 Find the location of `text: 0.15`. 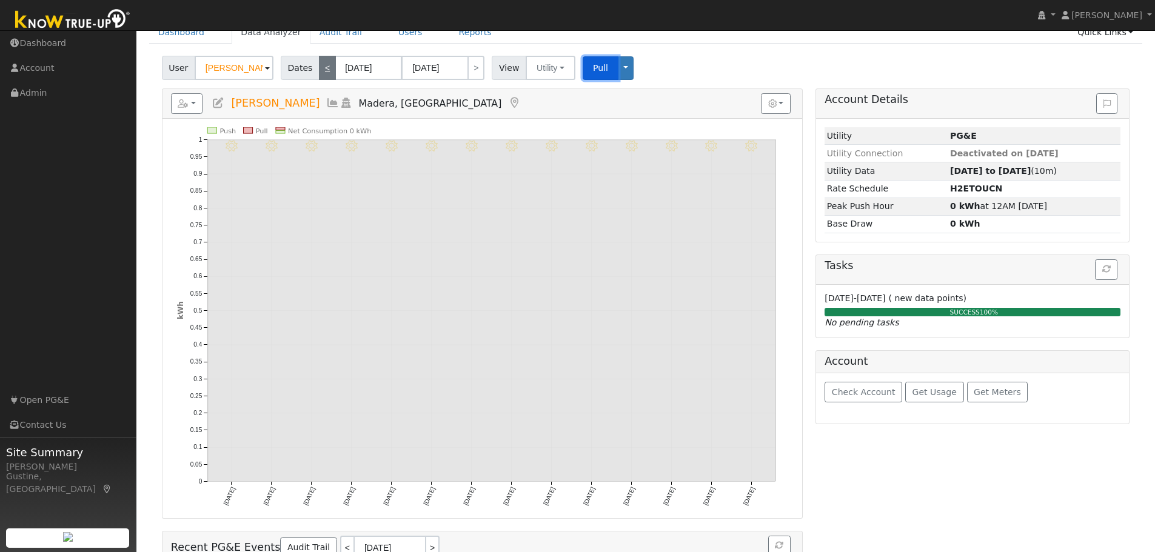

text: 0.15 is located at coordinates (196, 430).